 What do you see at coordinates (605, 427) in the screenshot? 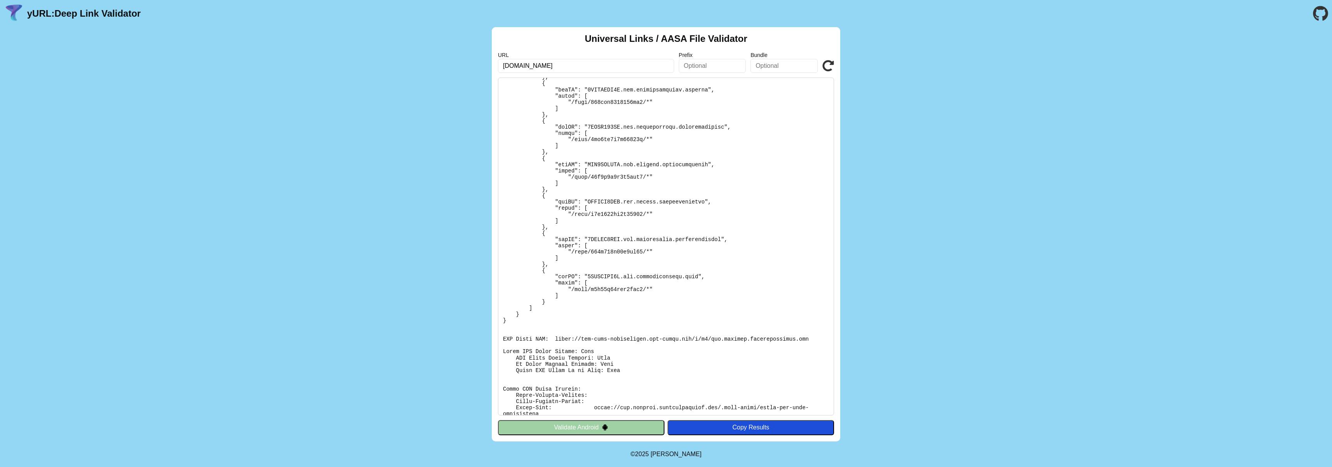
I see `img: droidIcon.svg` at bounding box center [605, 427].